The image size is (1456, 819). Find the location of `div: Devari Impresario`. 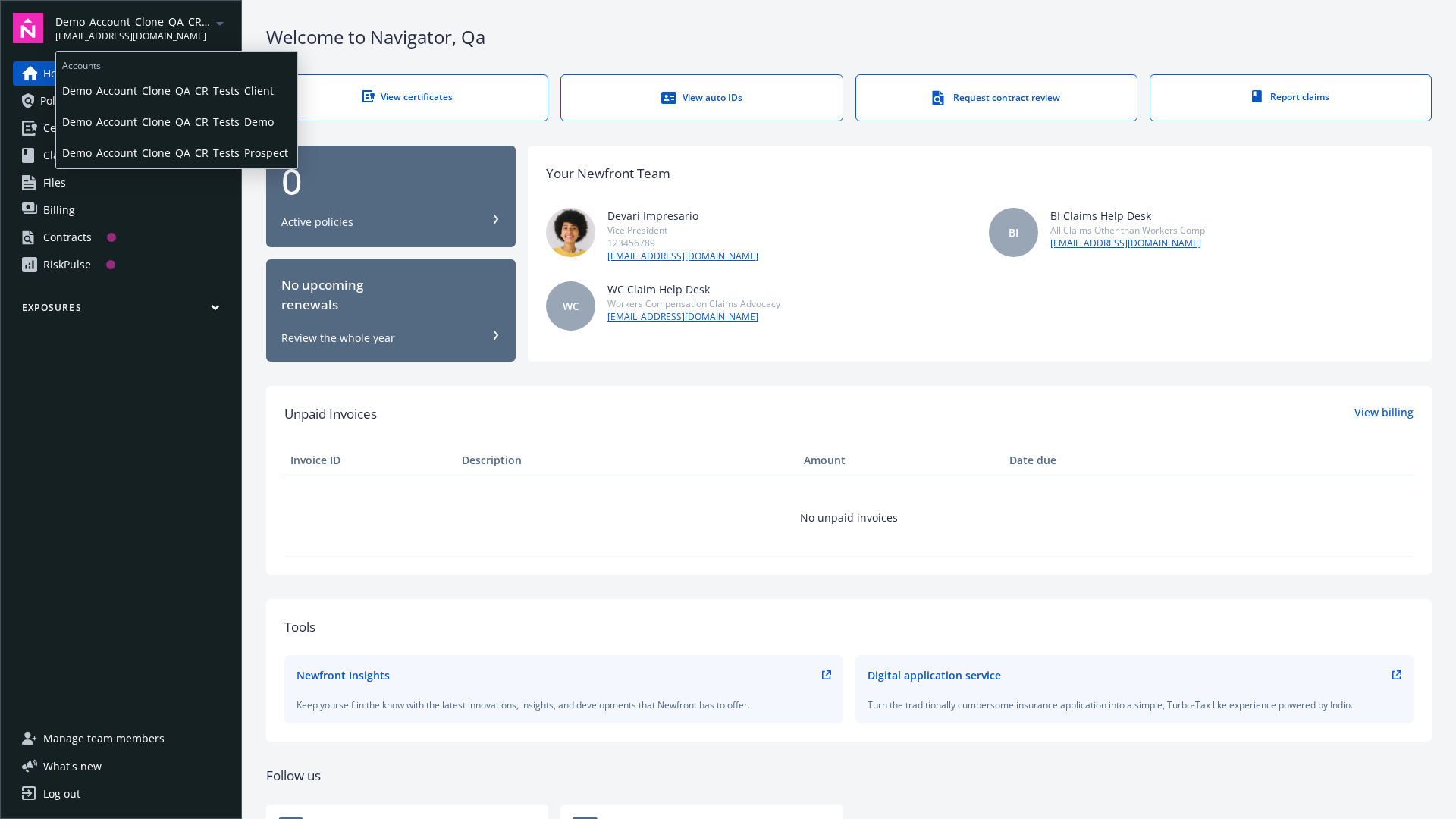

div: Devari Impresario is located at coordinates (682, 215).